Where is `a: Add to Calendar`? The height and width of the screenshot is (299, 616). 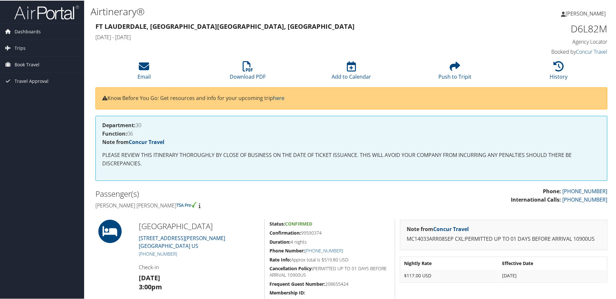 a: Add to Calendar is located at coordinates (351, 72).